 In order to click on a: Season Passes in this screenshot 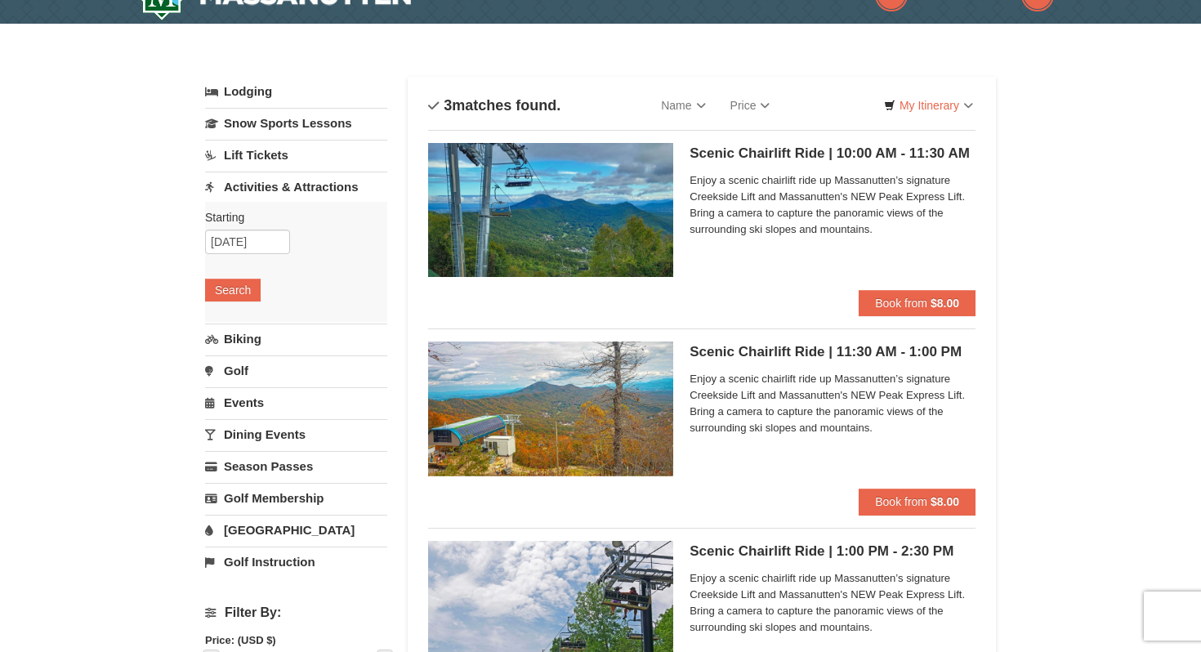, I will do `click(296, 466)`.